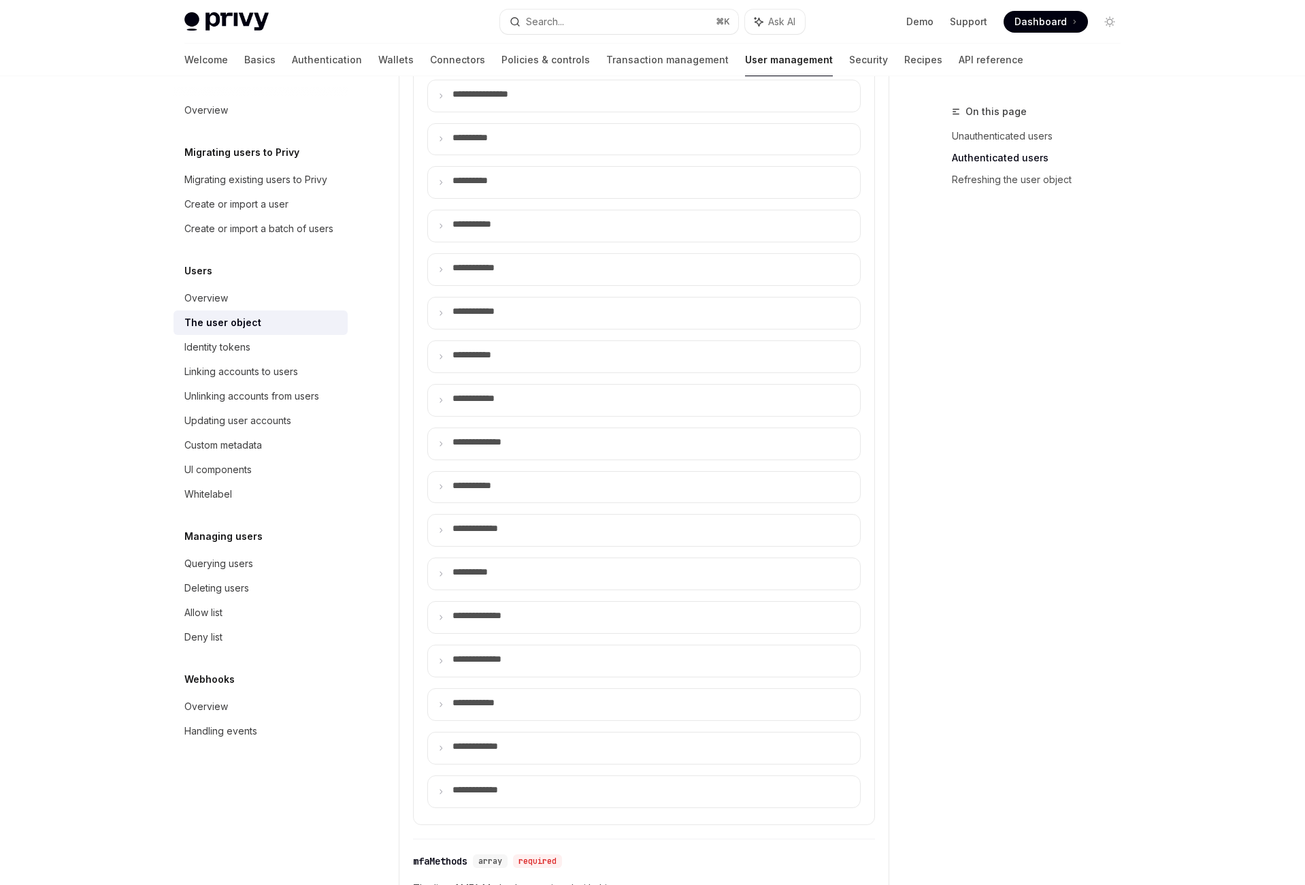  I want to click on div: required, so click(538, 861).